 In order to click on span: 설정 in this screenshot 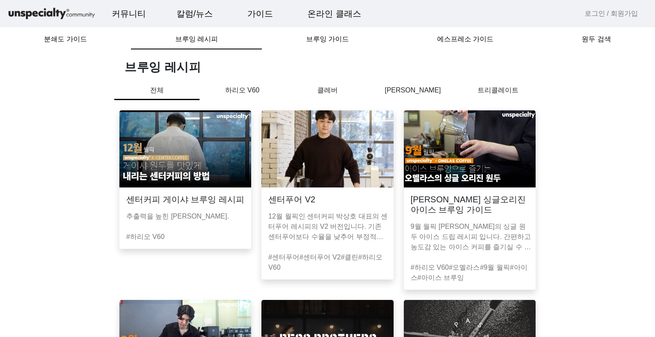, I will do `click(137, 287)`.